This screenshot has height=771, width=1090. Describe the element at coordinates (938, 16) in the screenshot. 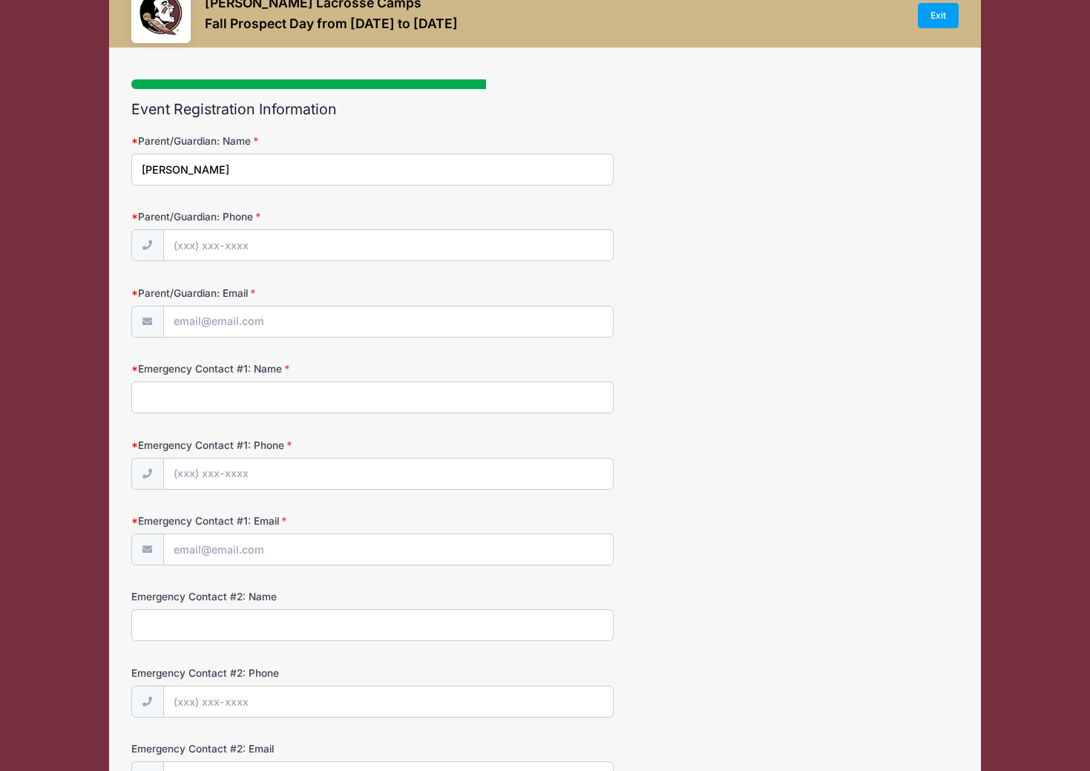

I see `a: Exit` at that location.